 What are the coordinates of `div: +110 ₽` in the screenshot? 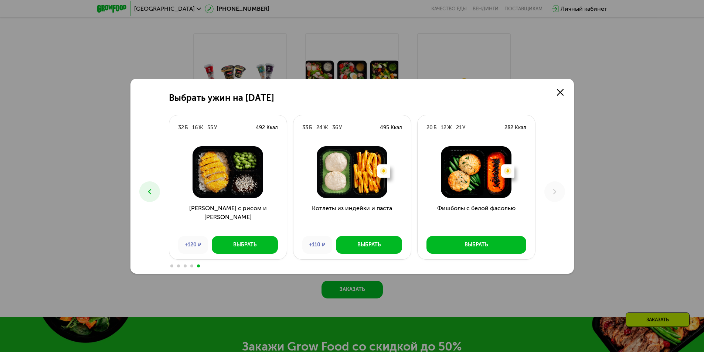 It's located at (317, 245).